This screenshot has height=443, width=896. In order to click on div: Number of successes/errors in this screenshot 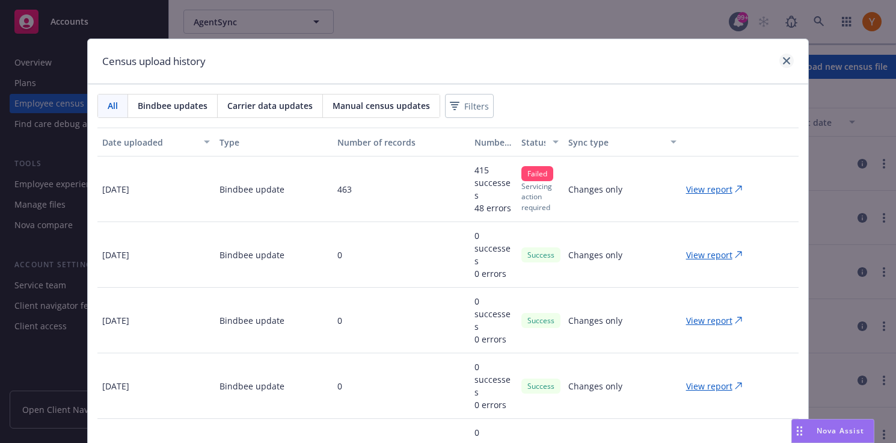, I will do `click(493, 142)`.